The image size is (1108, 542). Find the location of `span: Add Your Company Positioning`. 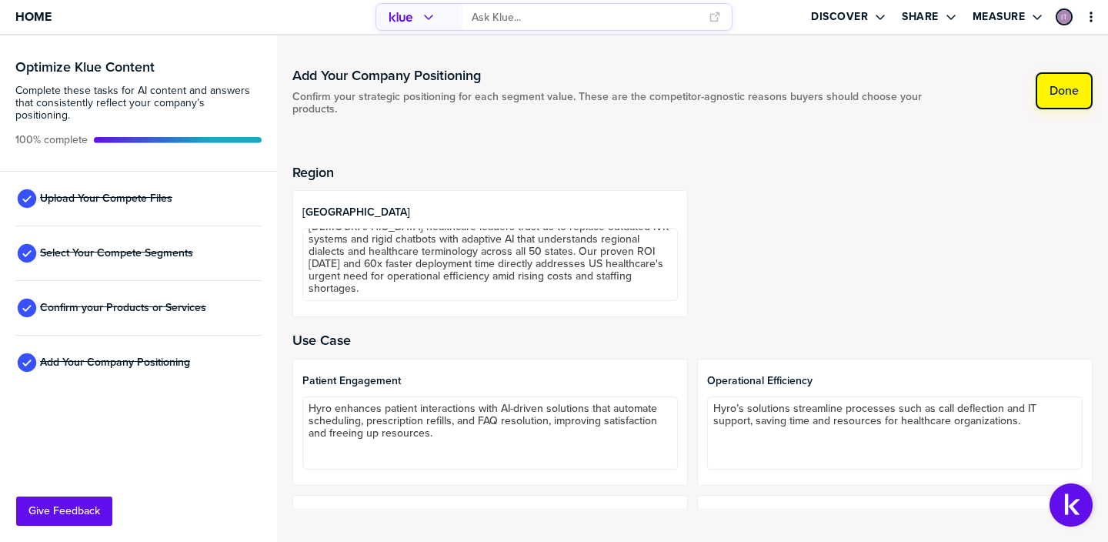

span: Add Your Company Positioning is located at coordinates (115, 362).